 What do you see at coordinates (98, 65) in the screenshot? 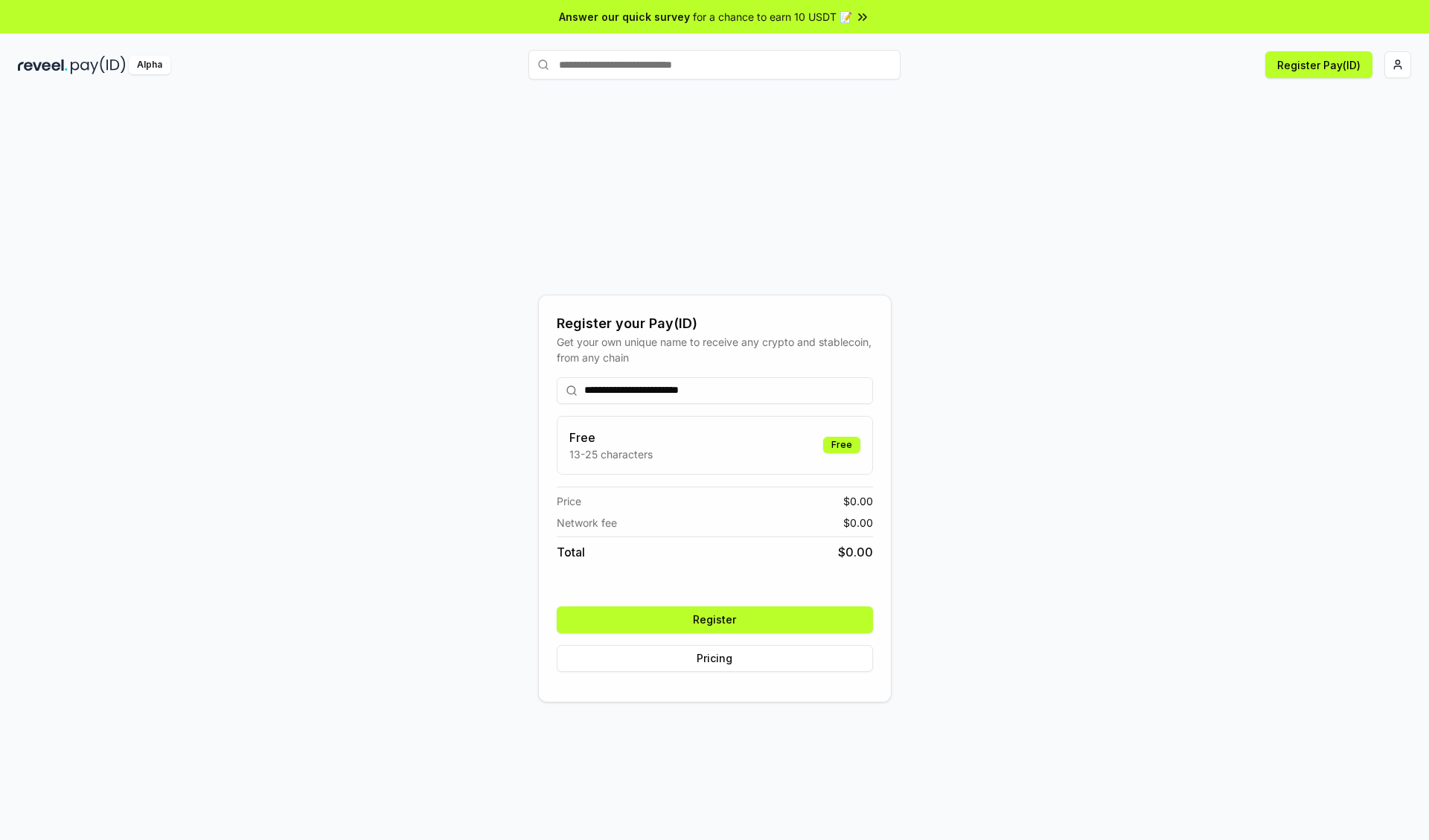
I see `img: pay_id` at bounding box center [98, 65].